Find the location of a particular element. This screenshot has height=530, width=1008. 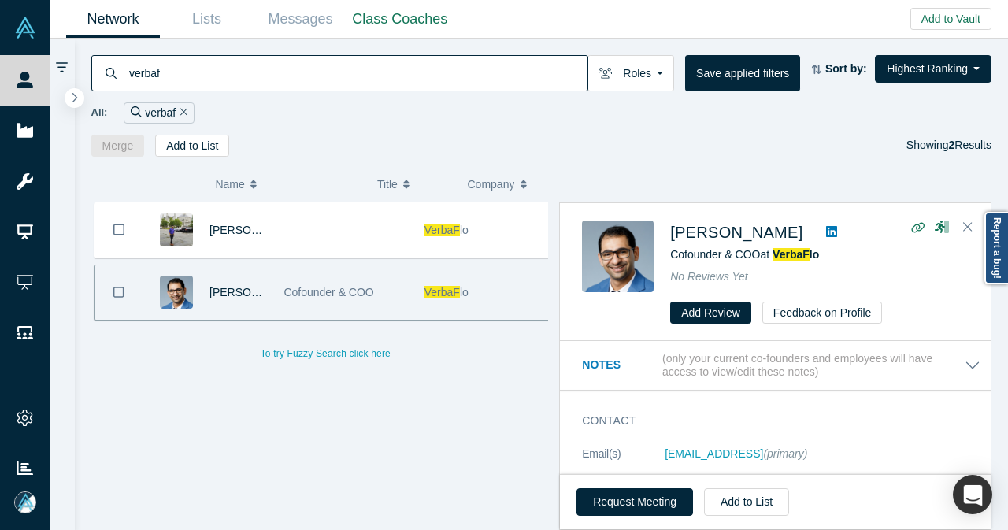

button: Company is located at coordinates (505, 184).